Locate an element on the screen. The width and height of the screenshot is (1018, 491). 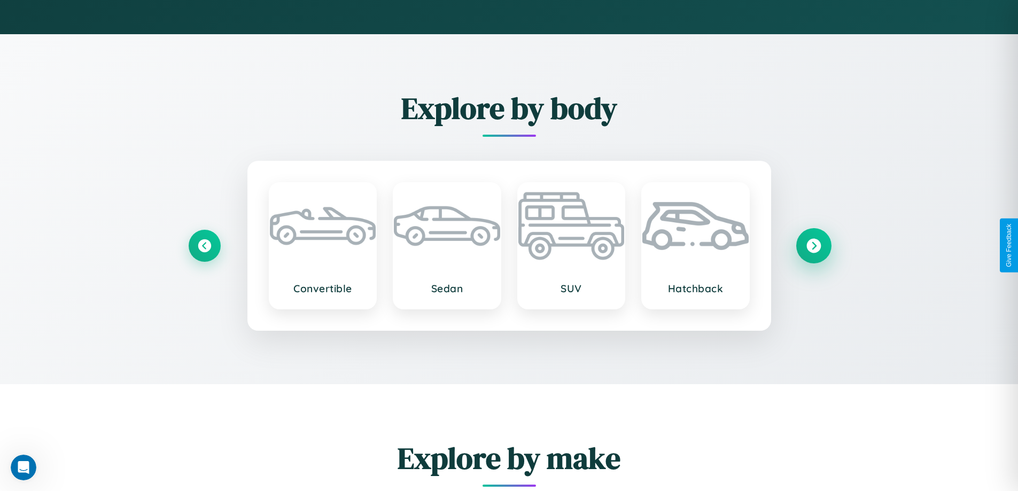
h2: Explore by body is located at coordinates (509, 108).